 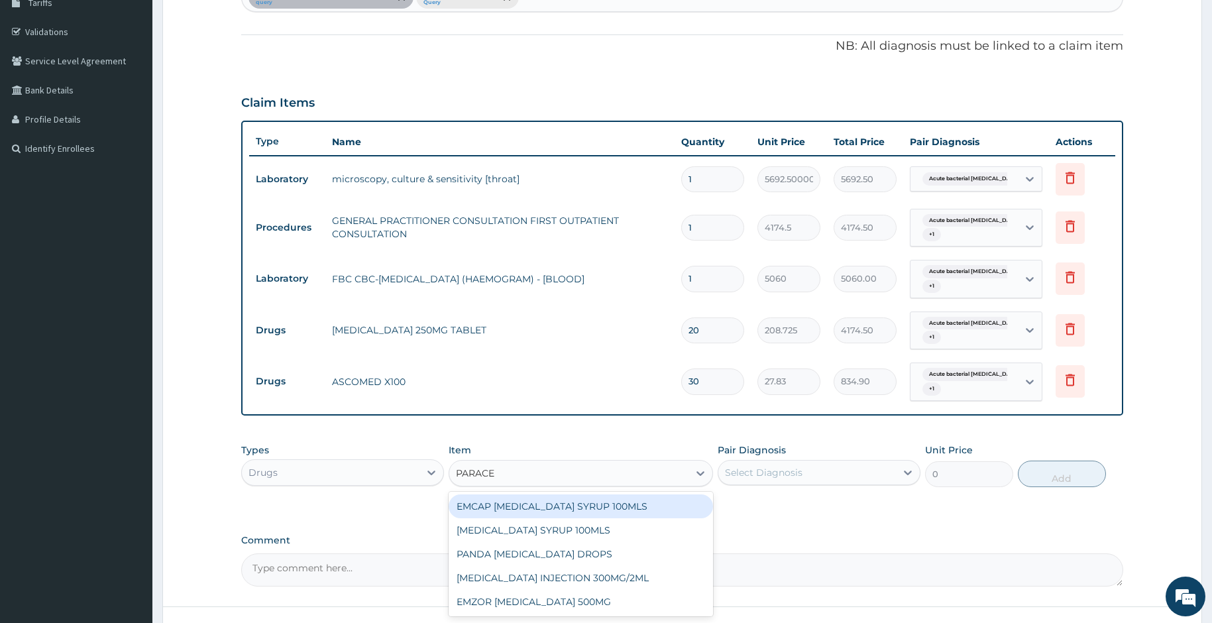 I want to click on label: Pair Diagnosis, so click(x=752, y=450).